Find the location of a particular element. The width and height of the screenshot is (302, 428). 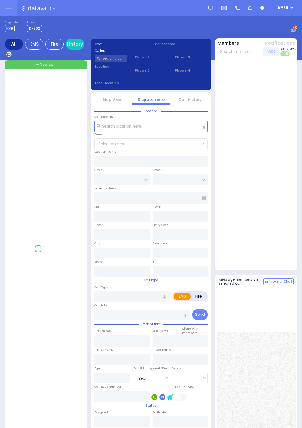

label: Use Callback is located at coordinates (184, 388).